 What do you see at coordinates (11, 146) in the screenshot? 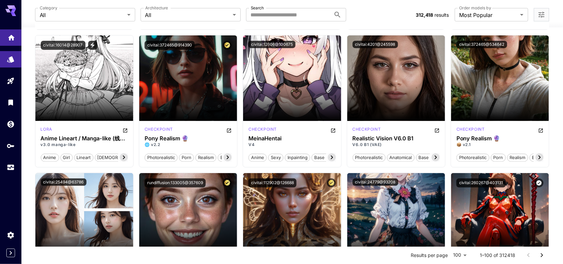
I see `div: API Keys` at bounding box center [11, 146].